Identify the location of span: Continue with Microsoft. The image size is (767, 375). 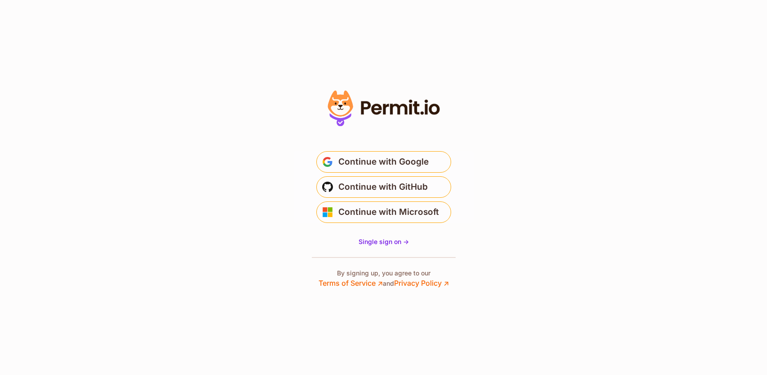
(388, 212).